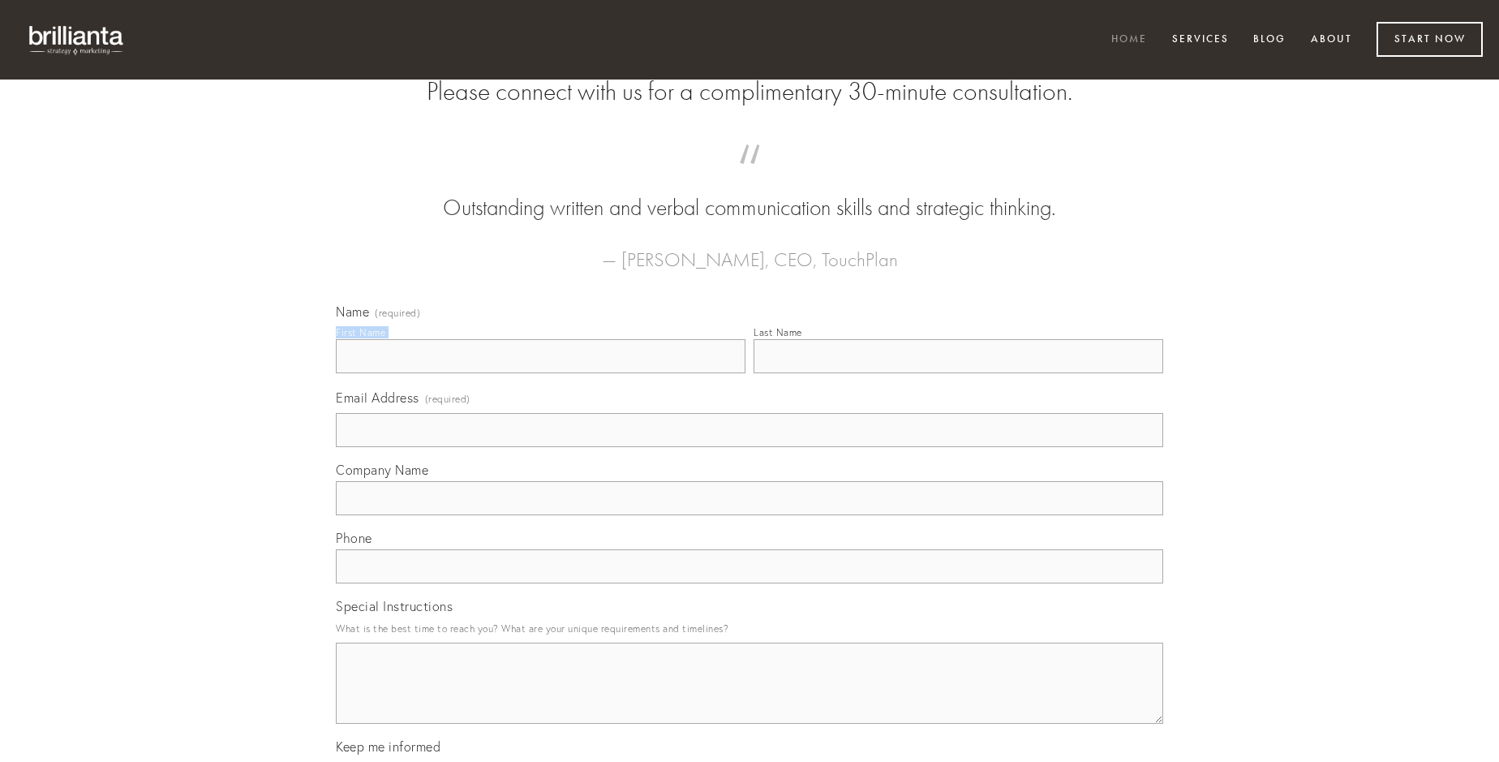  What do you see at coordinates (778, 332) in the screenshot?
I see `div: Last Name` at bounding box center [778, 332].